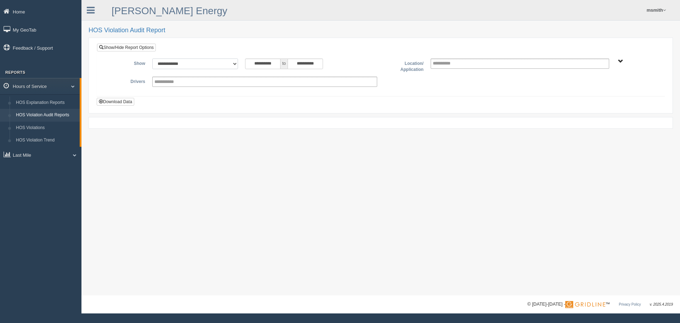 This screenshot has width=680, height=323. I want to click on a: HOS Violation Trend, so click(46, 140).